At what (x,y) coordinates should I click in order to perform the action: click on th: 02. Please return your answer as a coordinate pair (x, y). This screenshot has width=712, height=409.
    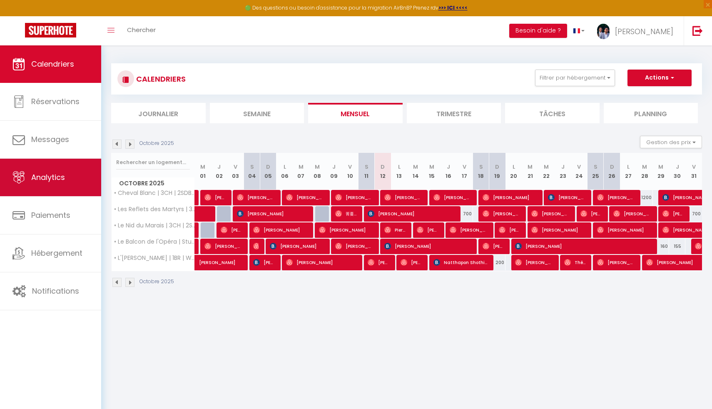
    Looking at the image, I should click on (219, 171).